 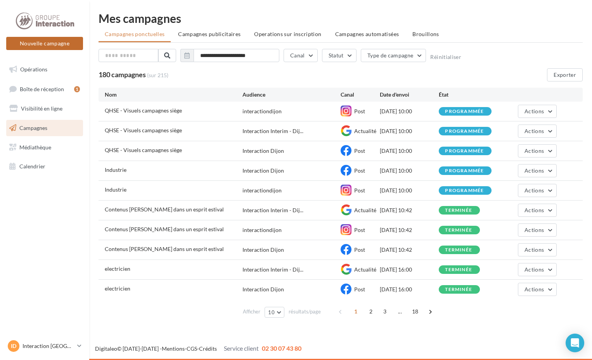 I want to click on a: Calendrier, so click(x=45, y=166).